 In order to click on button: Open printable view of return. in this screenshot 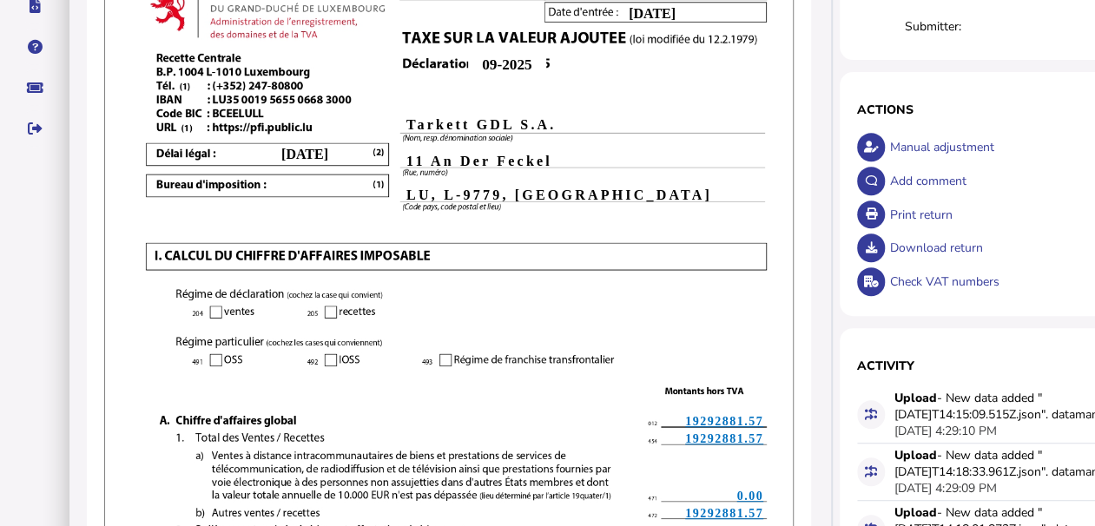, I will do `click(871, 215)`.